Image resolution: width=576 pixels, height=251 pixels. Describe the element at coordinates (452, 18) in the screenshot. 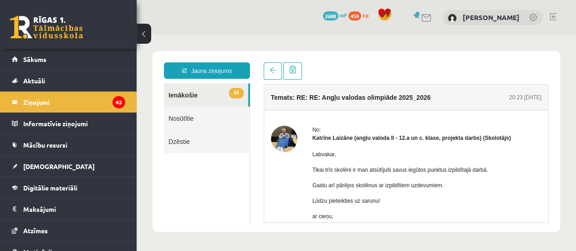

I see `img: Kristīne Ozola` at that location.